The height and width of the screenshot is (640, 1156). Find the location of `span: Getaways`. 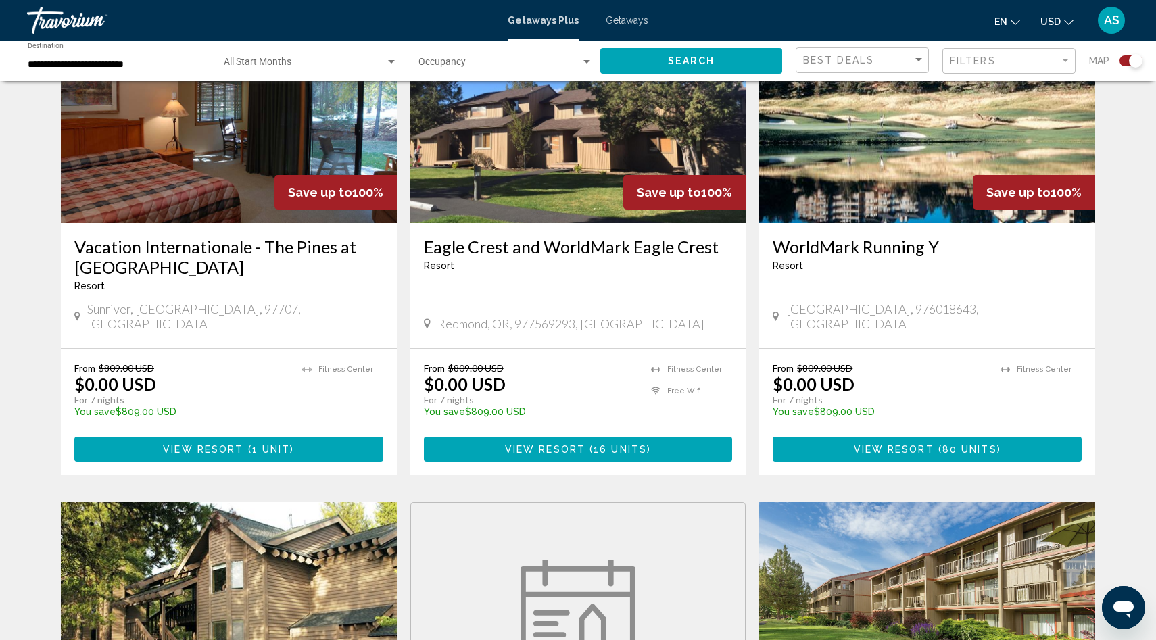

span: Getaways is located at coordinates (627, 20).